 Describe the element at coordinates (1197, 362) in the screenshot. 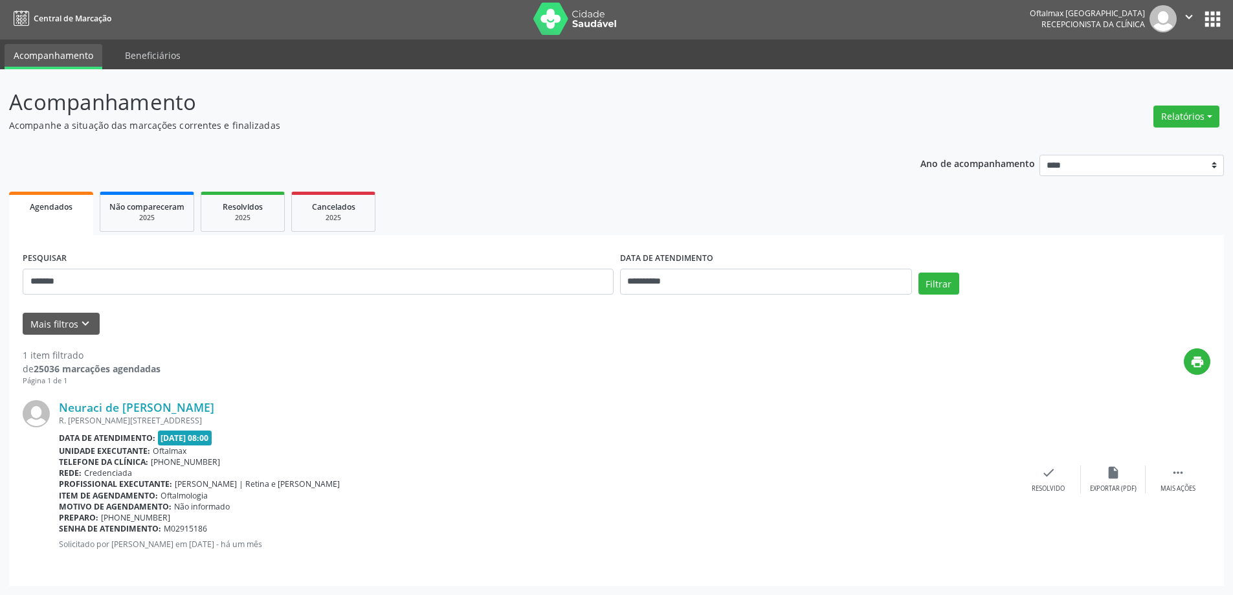

I see `i: print` at that location.